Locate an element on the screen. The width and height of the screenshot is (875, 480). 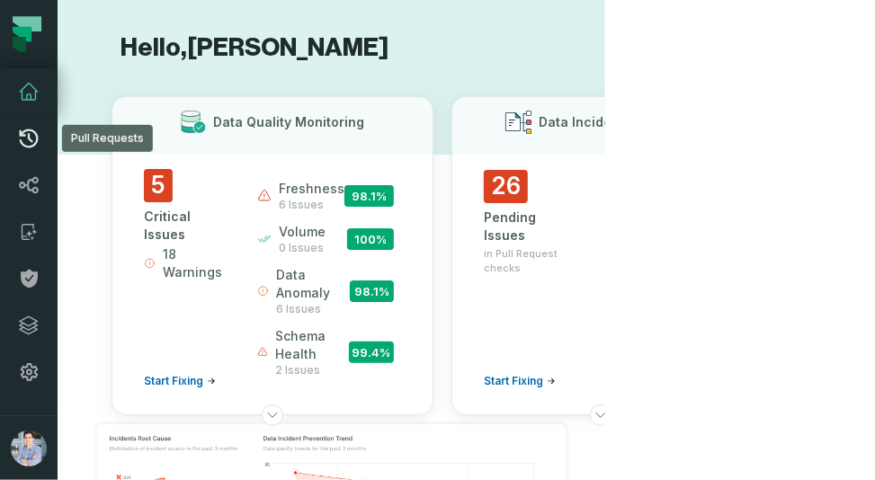
span: schema health is located at coordinates (312, 345).